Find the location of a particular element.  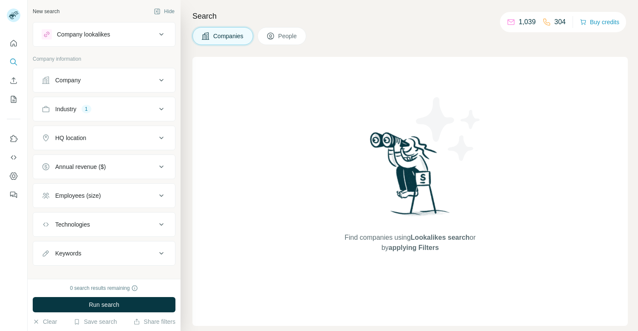

span: Companies is located at coordinates (228, 36).